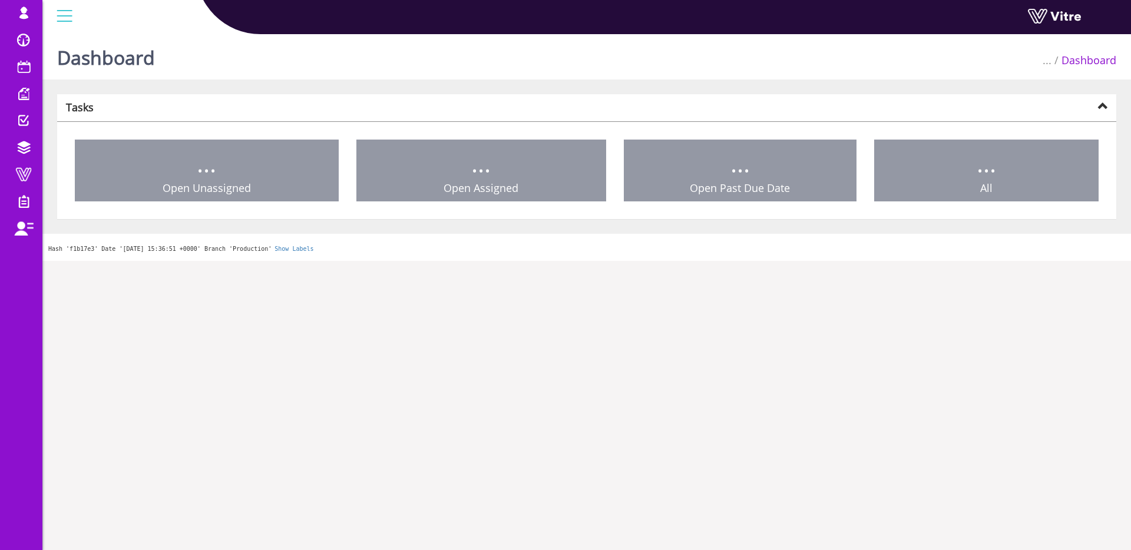  I want to click on span: Open Unassigned, so click(207, 188).